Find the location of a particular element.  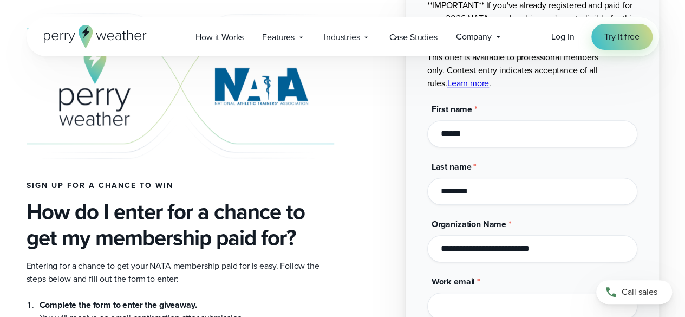

a: Log in is located at coordinates (563, 37).